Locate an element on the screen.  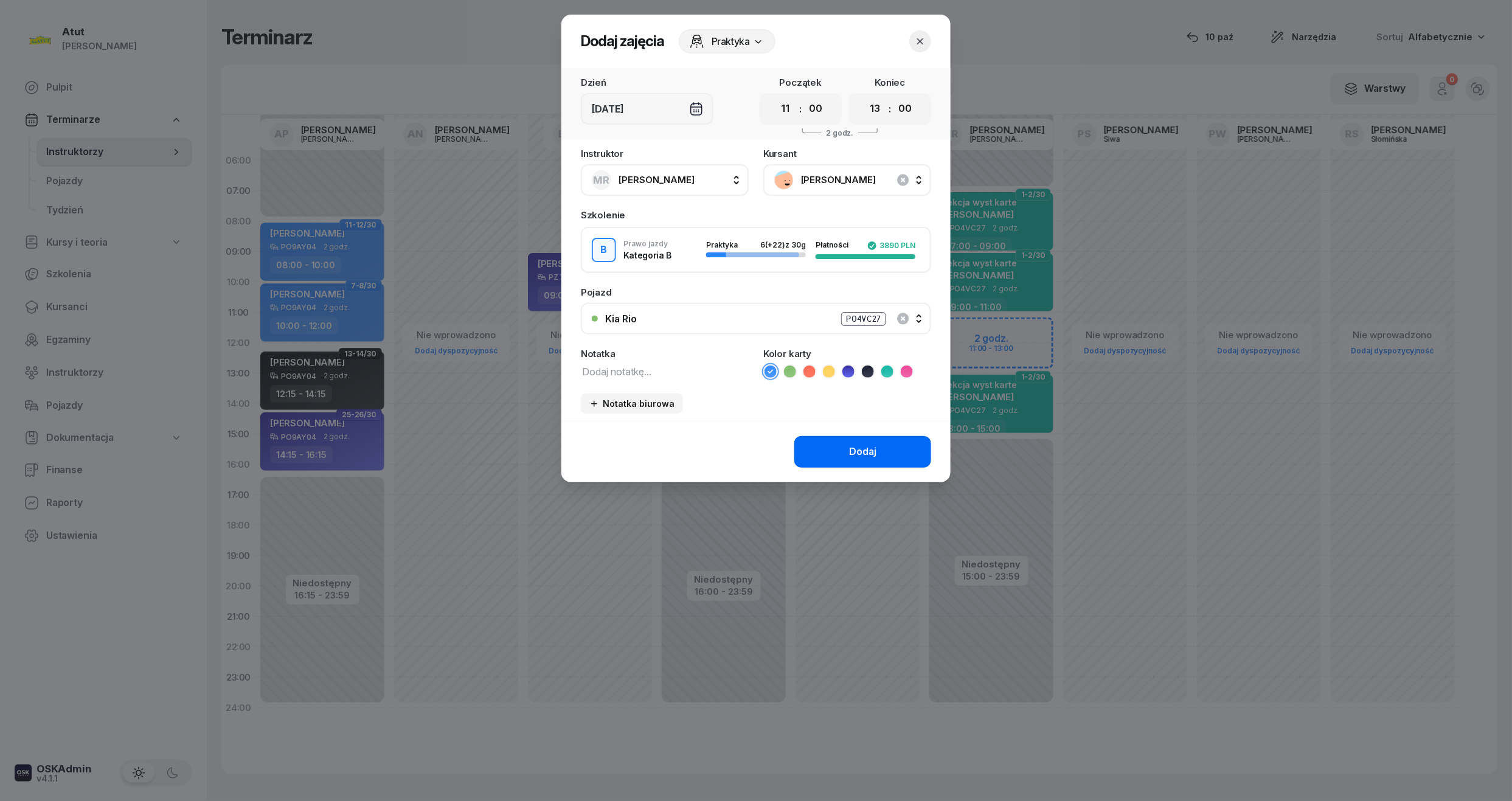
div: Płatności is located at coordinates (836, 246).